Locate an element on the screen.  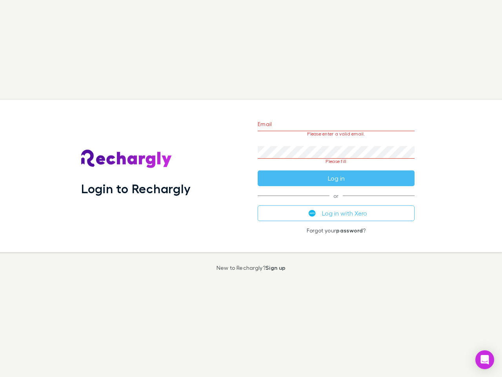
p: Forgot your ? is located at coordinates (336, 230).